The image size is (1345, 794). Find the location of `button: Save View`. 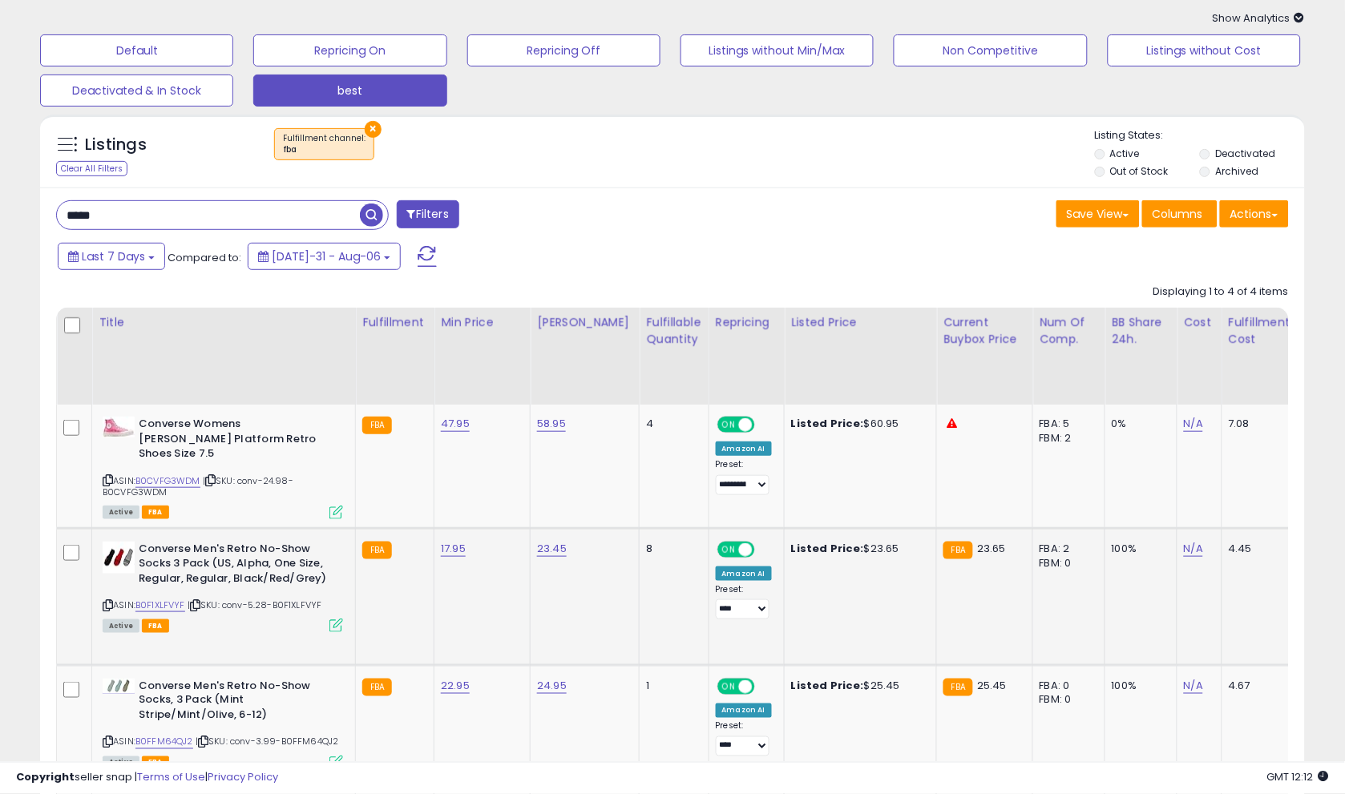

button: Save View is located at coordinates (1098, 214).